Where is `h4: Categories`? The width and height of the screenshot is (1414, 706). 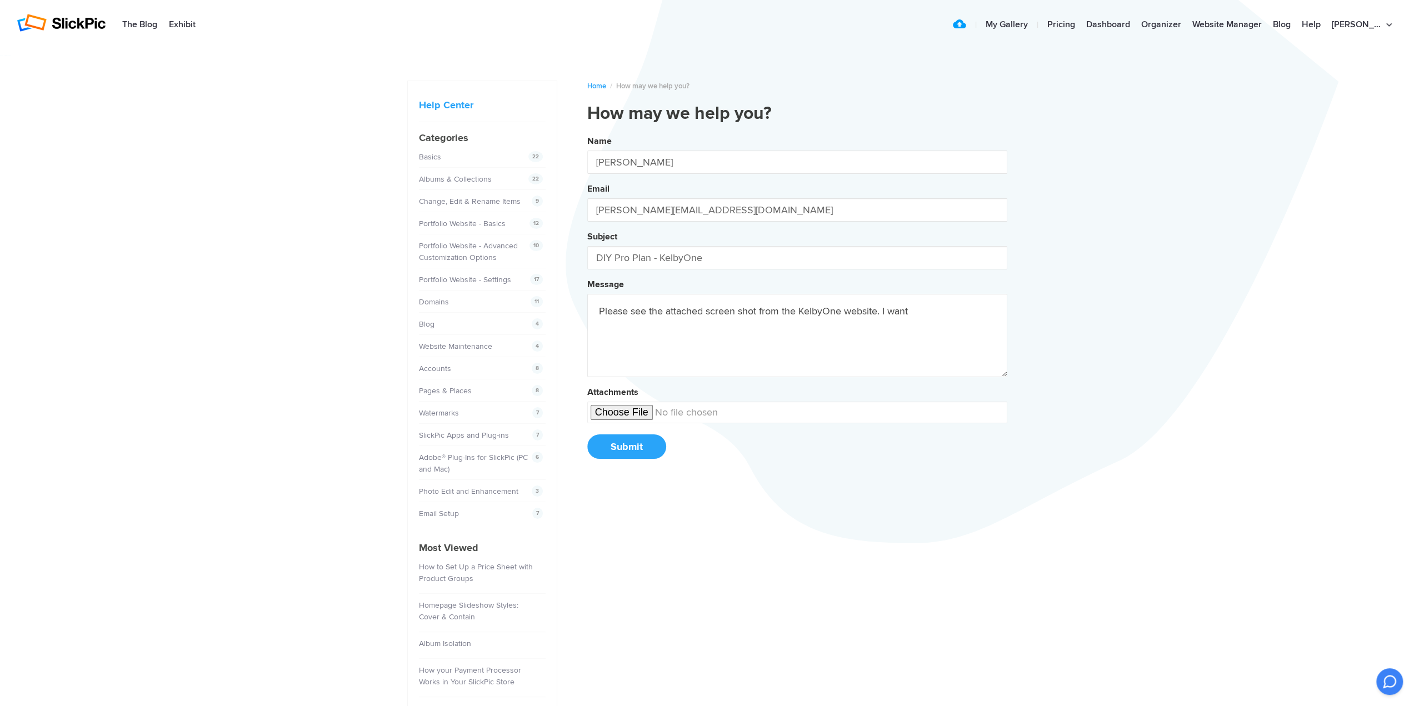 h4: Categories is located at coordinates (482, 138).